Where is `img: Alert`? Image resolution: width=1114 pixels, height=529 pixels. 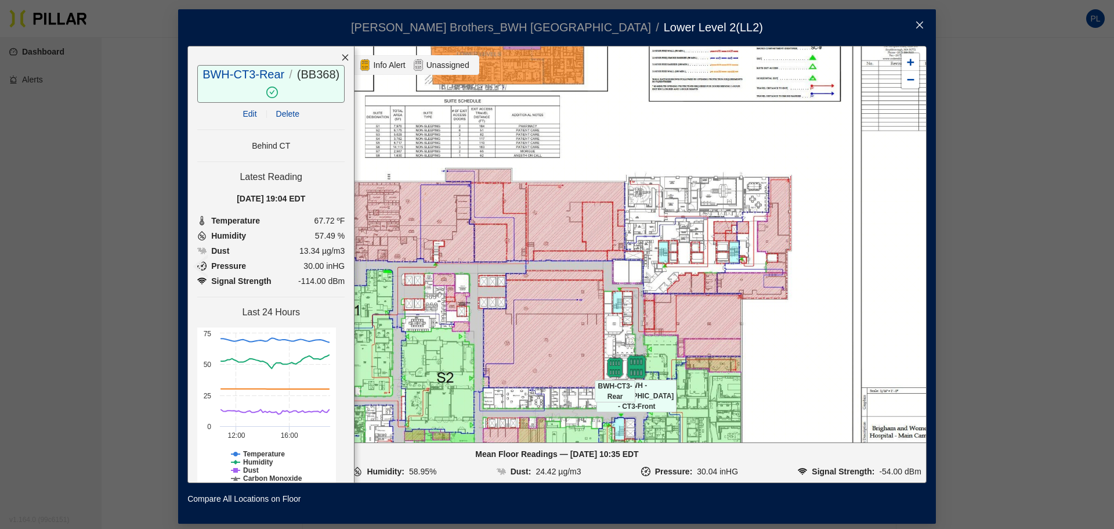
img: Alert is located at coordinates (365, 65).